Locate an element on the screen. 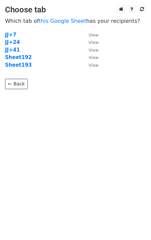 This screenshot has height=240, width=151. h3: Choose tab is located at coordinates (76, 10).